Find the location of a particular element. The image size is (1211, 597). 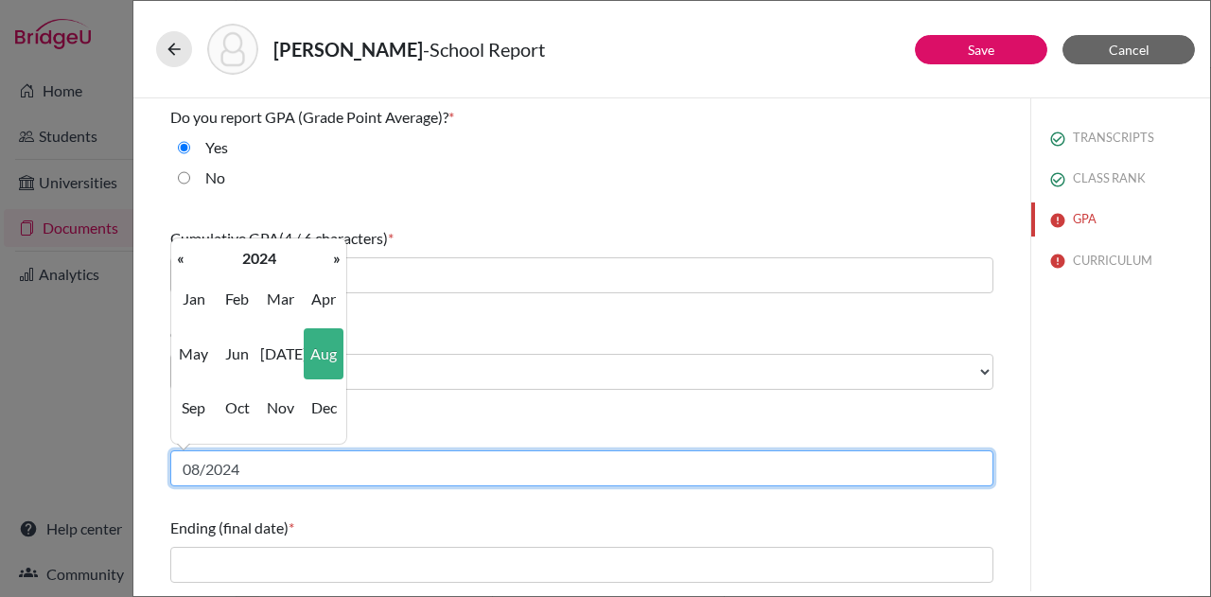

button: CLASS RANK is located at coordinates (1120, 178).